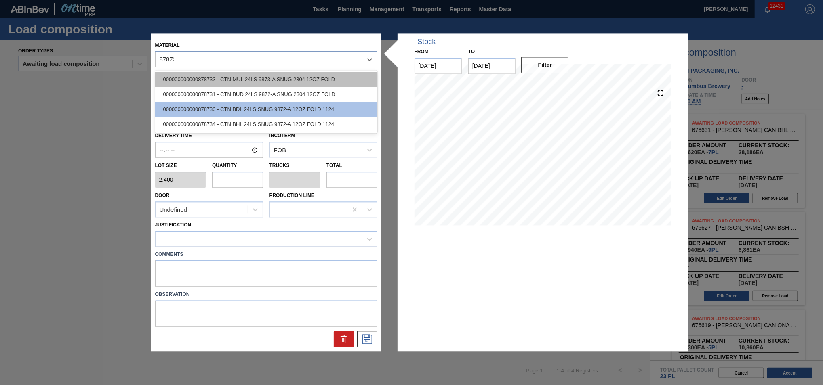 The width and height of the screenshot is (823, 385). What do you see at coordinates (292, 196) in the screenshot?
I see `label: Production Line` at bounding box center [292, 196].